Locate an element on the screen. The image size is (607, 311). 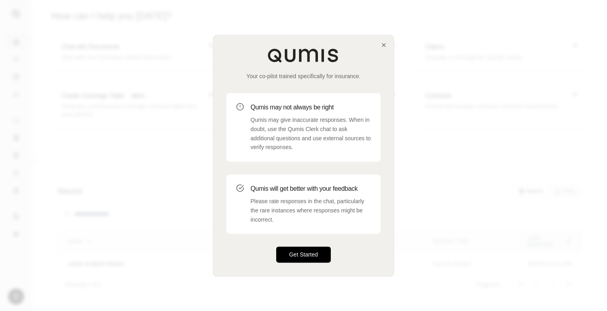
img: Qumis Logo is located at coordinates (303, 55).